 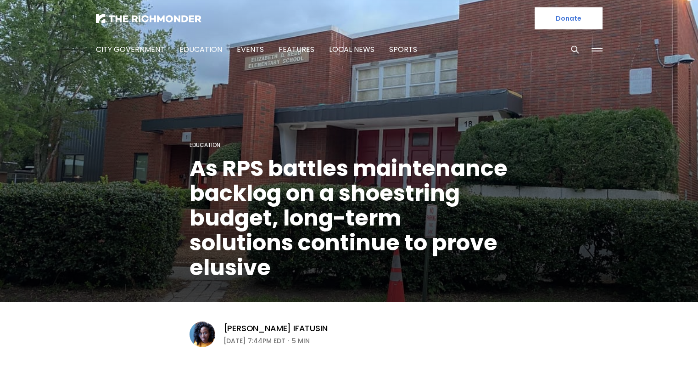 I want to click on img: Victoria A. Ifatusin, so click(x=202, y=334).